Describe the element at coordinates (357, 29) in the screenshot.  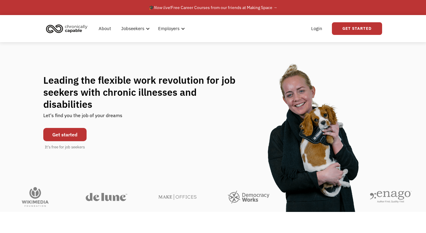
I see `a: Get Started` at that location.